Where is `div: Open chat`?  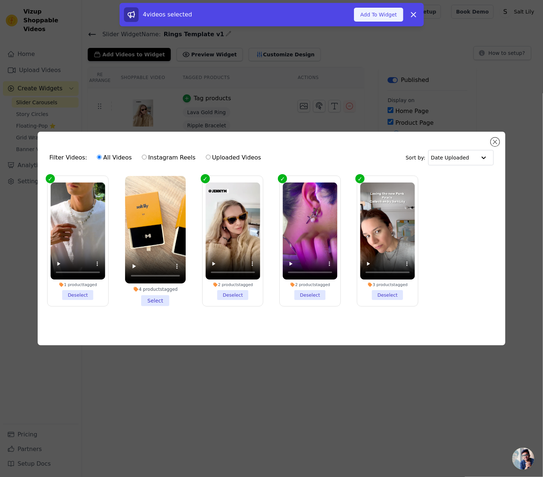
div: Open chat is located at coordinates (523, 459).